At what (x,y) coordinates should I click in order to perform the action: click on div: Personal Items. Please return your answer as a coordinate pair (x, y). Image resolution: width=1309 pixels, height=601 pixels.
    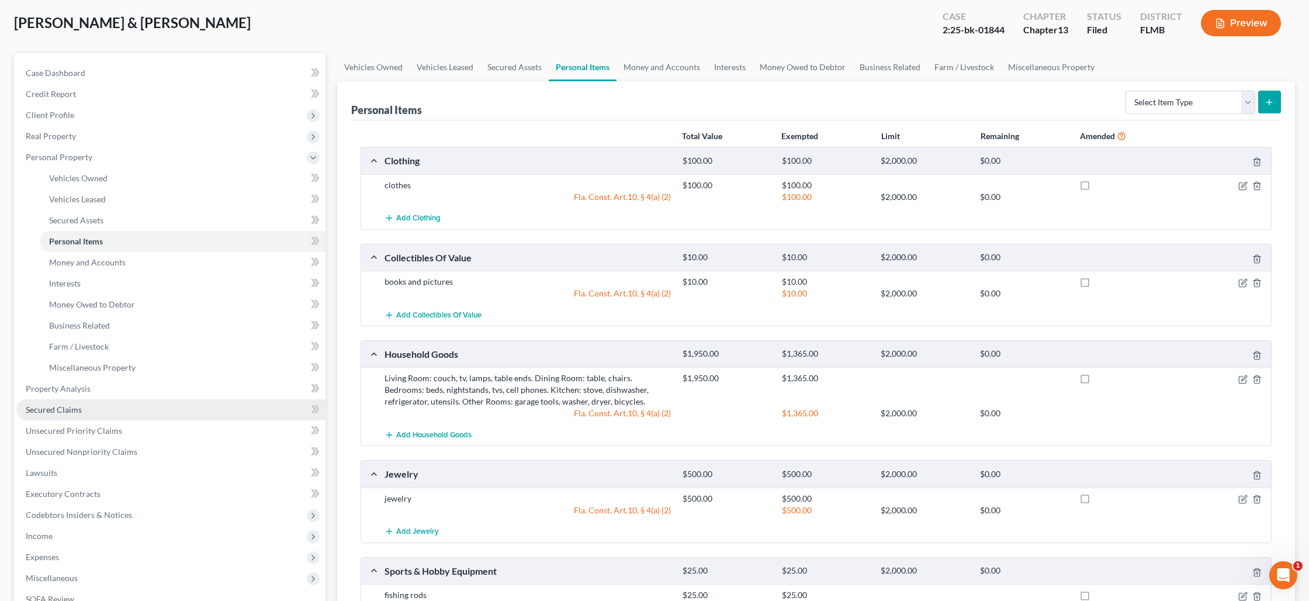
    Looking at the image, I should click on (386, 110).